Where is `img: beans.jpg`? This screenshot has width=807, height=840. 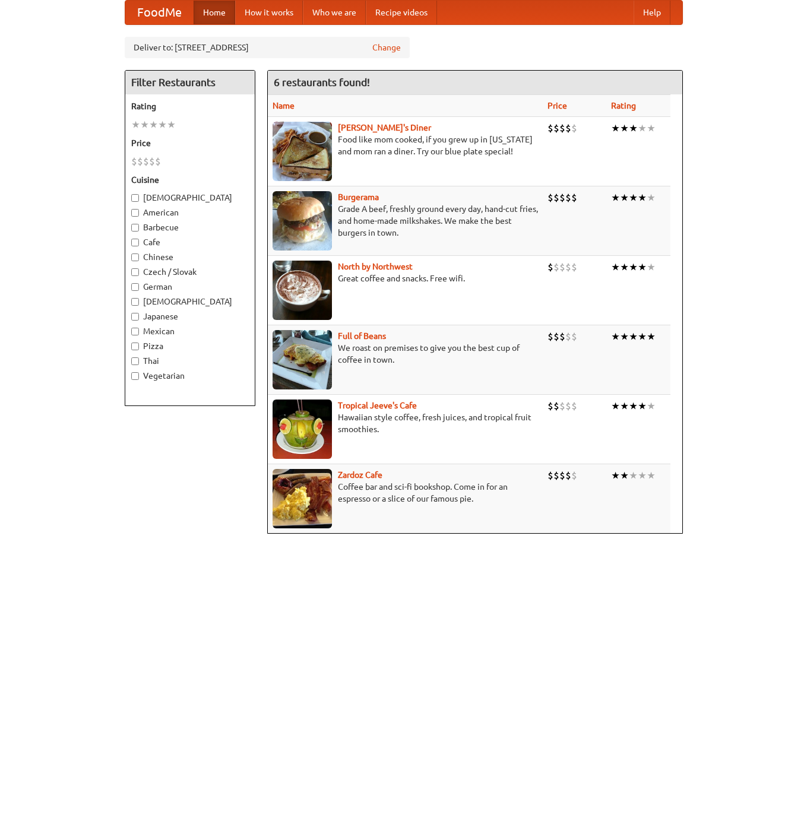 img: beans.jpg is located at coordinates (302, 360).